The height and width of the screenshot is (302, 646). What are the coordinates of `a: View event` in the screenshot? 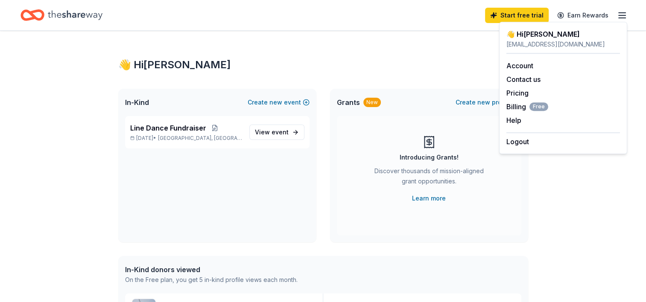 It's located at (277, 132).